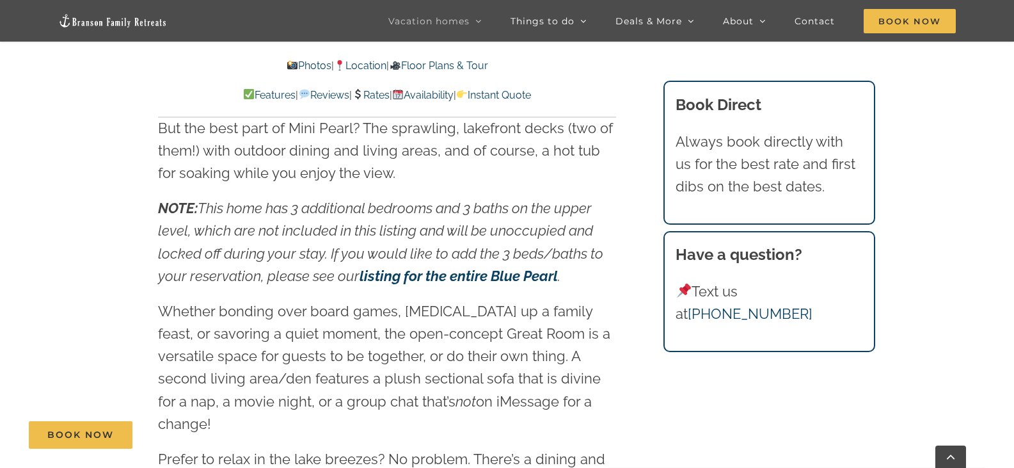  I want to click on a: Availability, so click(423, 95).